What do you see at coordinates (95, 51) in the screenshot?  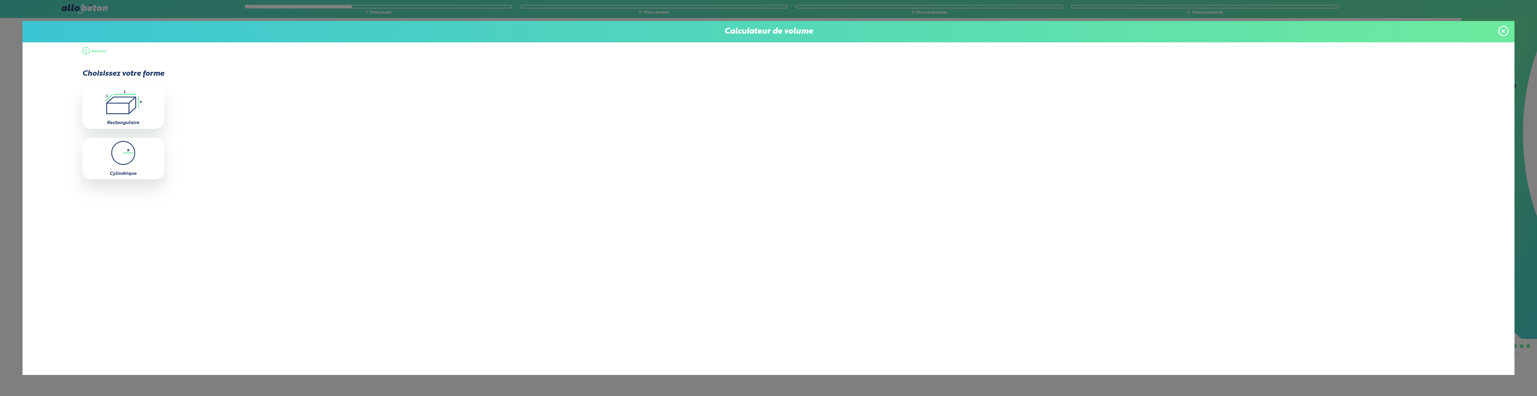 I see `button: Annuler` at bounding box center [95, 51].